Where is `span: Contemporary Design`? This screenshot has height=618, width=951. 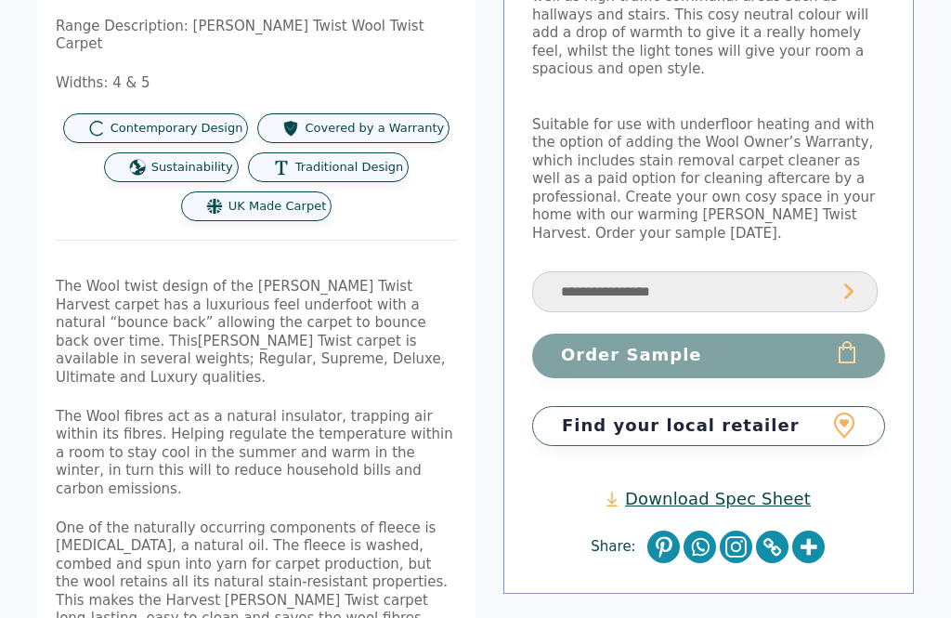
span: Contemporary Design is located at coordinates (176, 129).